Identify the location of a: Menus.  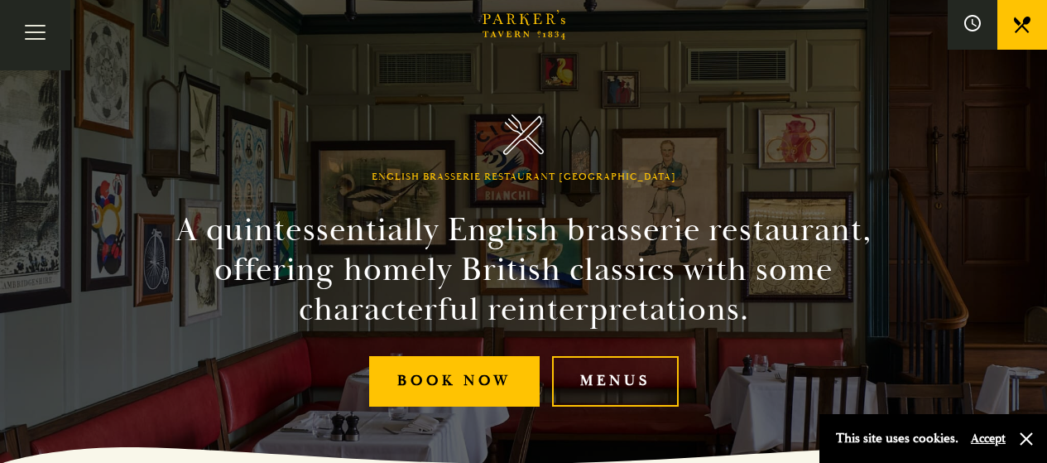
(615, 381).